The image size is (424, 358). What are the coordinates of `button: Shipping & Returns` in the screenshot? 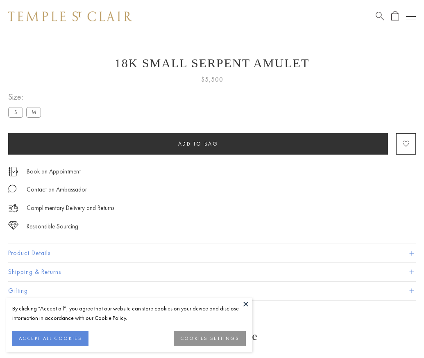 It's located at (212, 272).